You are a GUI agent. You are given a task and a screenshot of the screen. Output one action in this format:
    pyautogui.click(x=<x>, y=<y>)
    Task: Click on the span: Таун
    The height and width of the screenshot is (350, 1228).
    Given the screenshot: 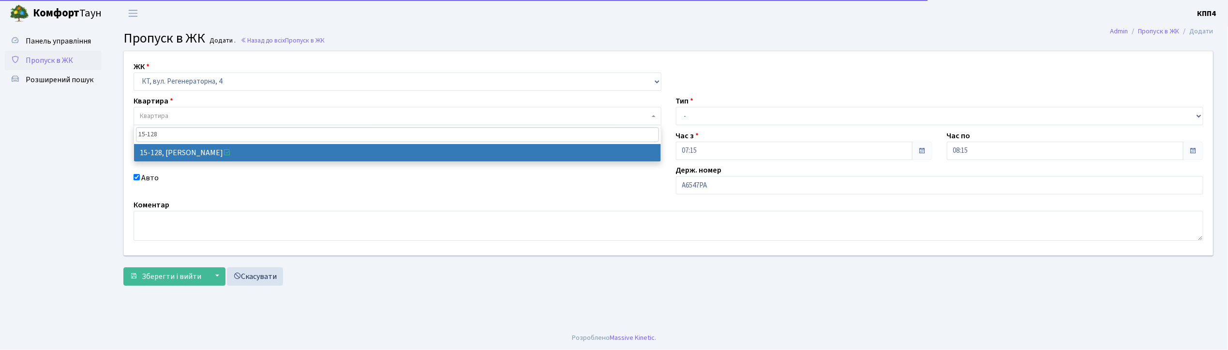 What is the action you would take?
    pyautogui.click(x=67, y=14)
    